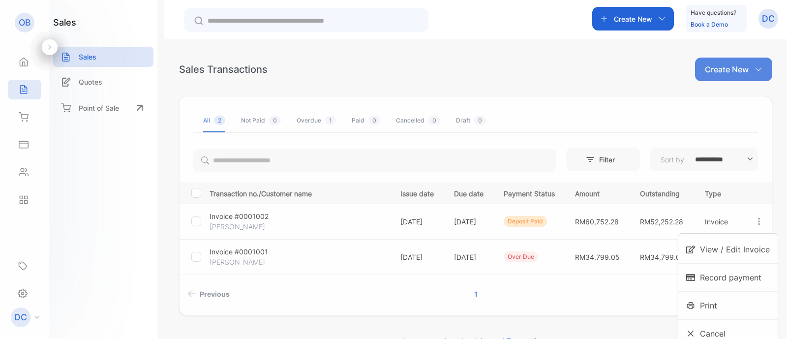 The height and width of the screenshot is (339, 787). I want to click on div: Overdue, so click(316, 120).